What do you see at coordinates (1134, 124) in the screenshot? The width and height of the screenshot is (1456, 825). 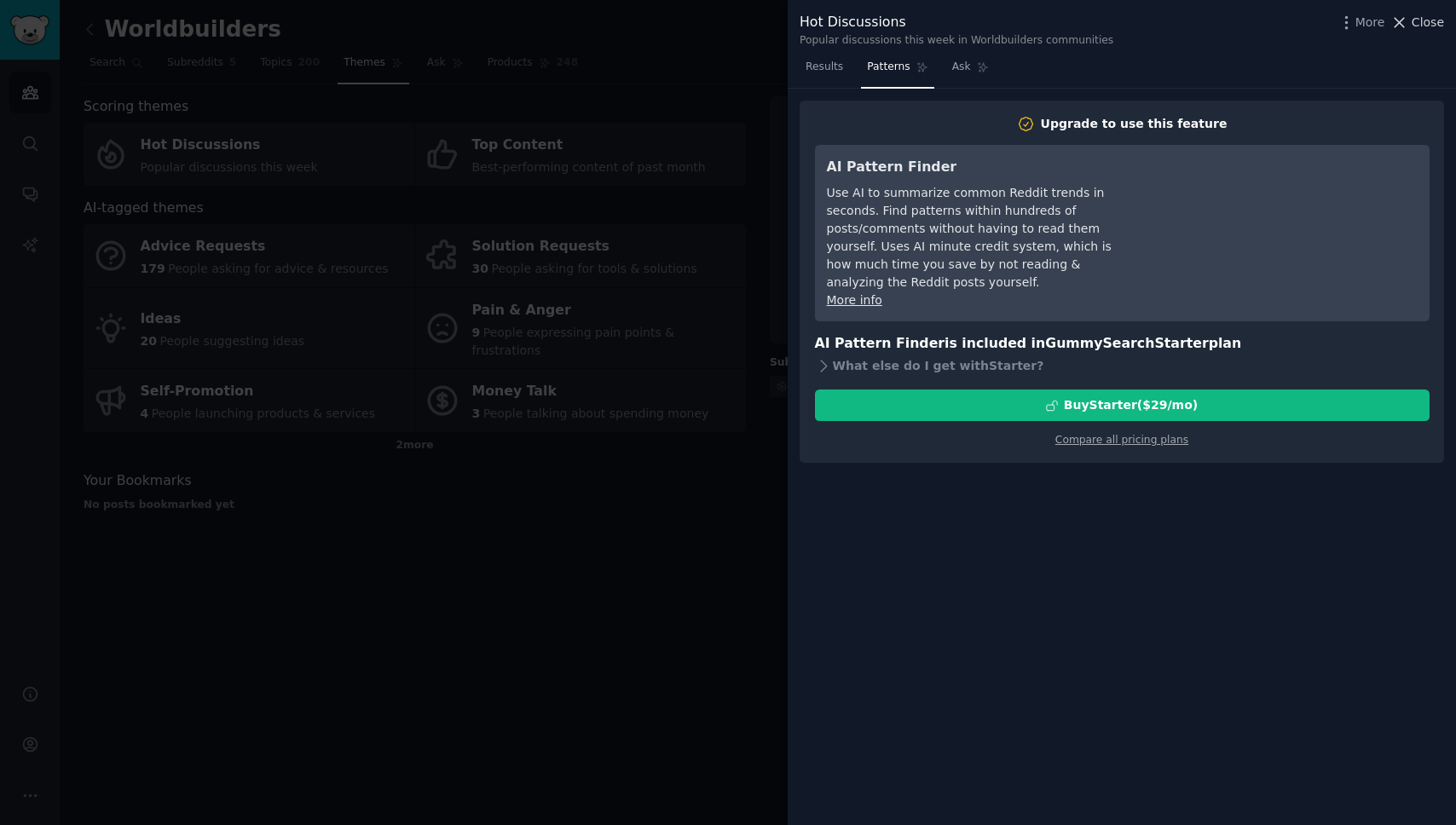 I see `div: Upgrade to use this feature` at bounding box center [1134, 124].